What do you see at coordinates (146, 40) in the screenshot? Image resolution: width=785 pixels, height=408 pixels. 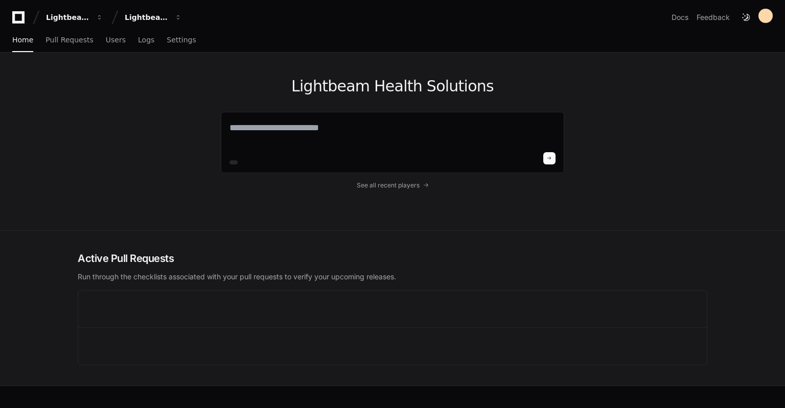 I see `a: Logs` at bounding box center [146, 40].